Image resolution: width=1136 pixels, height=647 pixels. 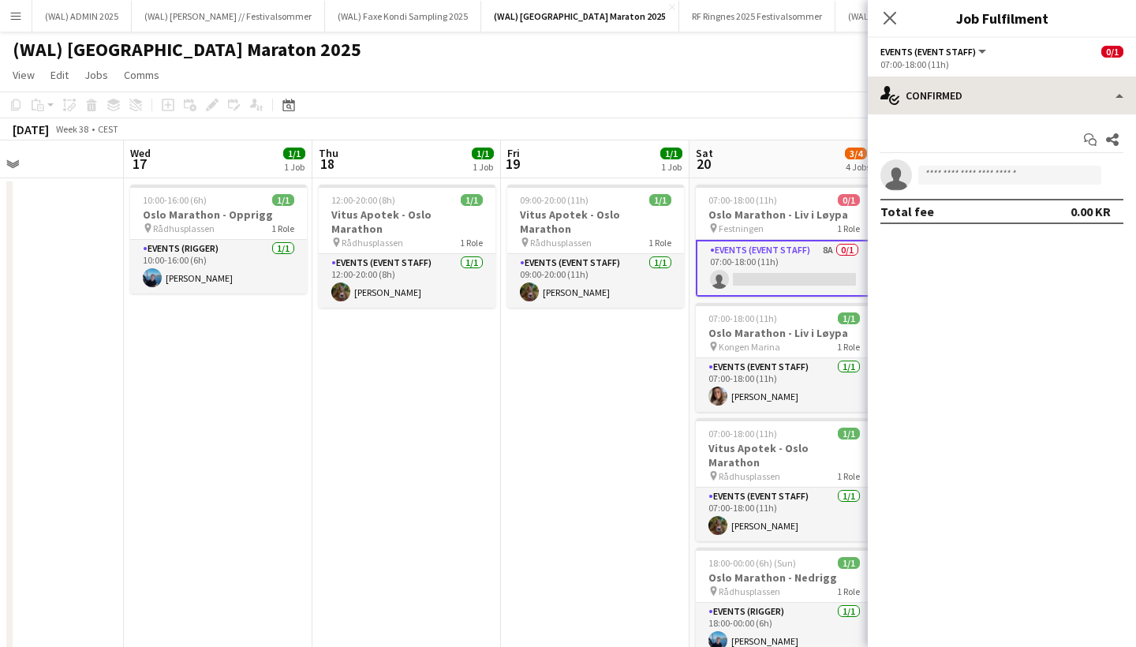 What do you see at coordinates (512, 163) in the screenshot?
I see `span: 19` at bounding box center [512, 163].